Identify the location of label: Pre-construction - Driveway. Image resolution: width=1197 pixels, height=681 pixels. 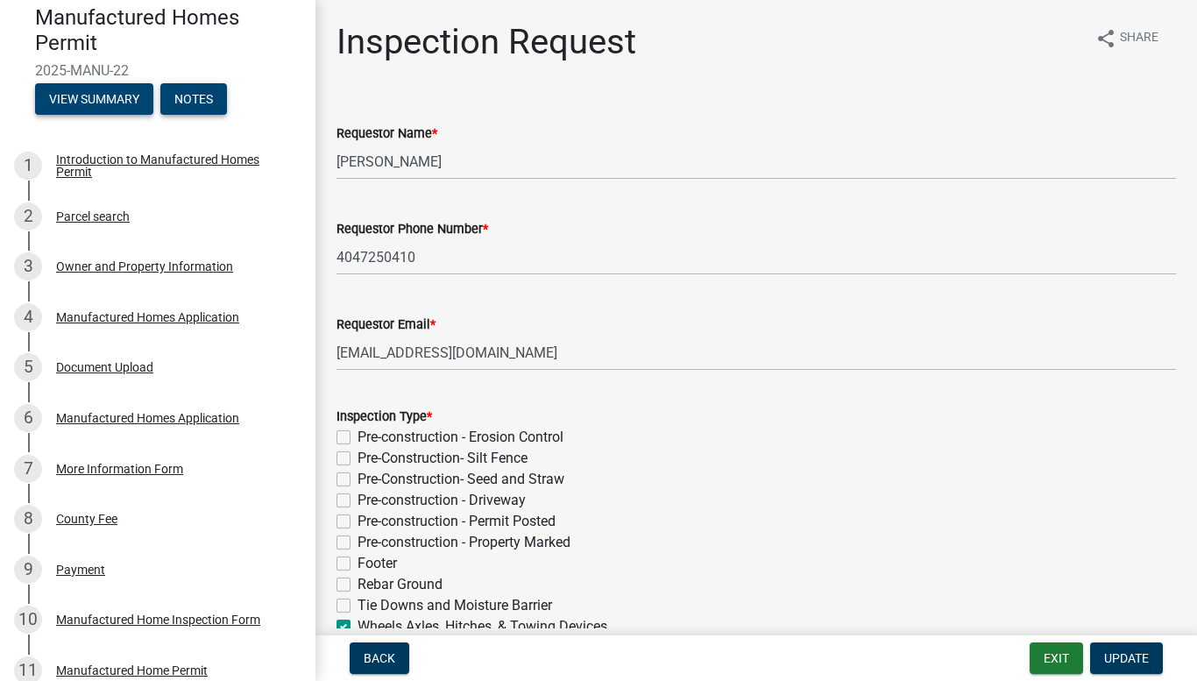
(442, 500).